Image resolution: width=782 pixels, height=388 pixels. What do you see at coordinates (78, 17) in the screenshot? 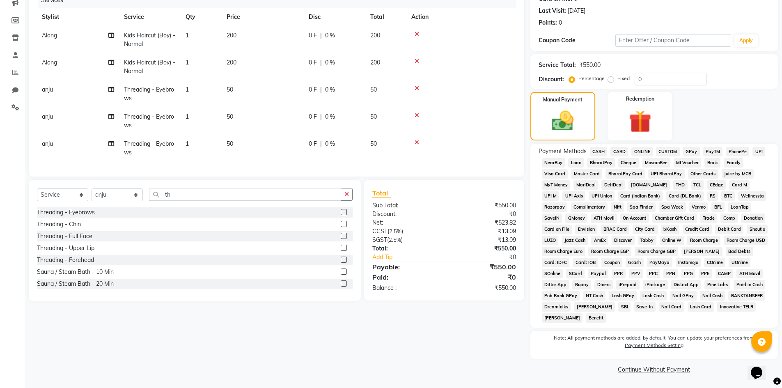
I see `th: Stylist` at bounding box center [78, 17].